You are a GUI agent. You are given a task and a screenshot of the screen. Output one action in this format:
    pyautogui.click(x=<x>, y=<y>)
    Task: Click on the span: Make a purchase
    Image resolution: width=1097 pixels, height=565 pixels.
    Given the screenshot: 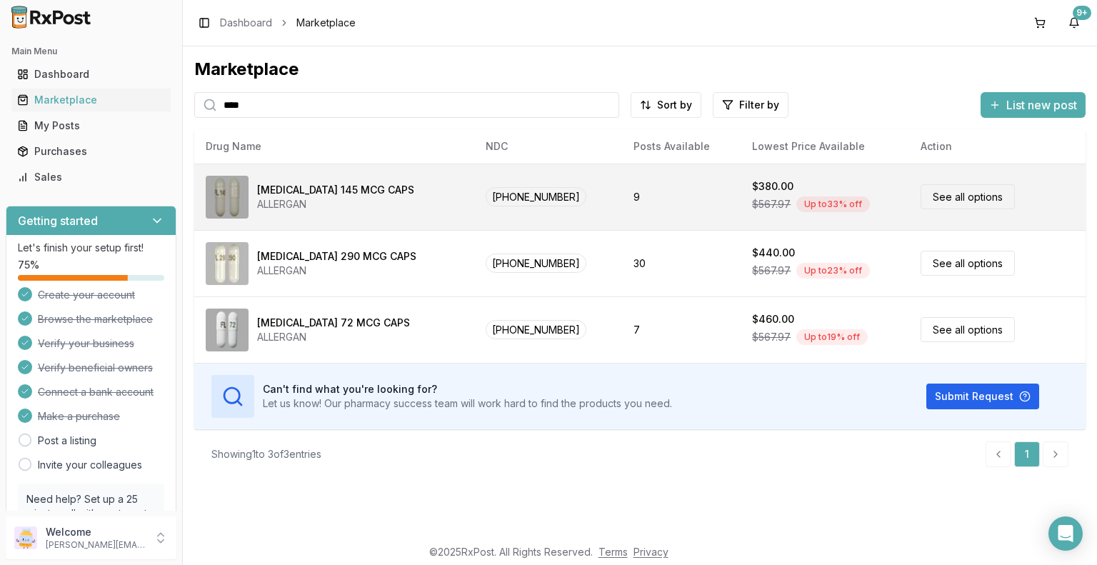 What is the action you would take?
    pyautogui.click(x=79, y=416)
    